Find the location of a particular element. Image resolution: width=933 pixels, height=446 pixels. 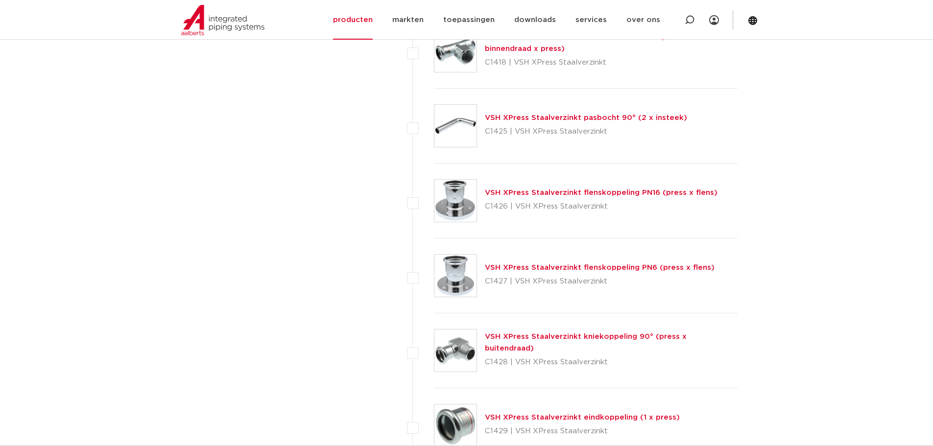

img: Thumbnail for VSH XPress Staalverzinkt pasbocht 90° (2 x insteek) is located at coordinates (455, 126).